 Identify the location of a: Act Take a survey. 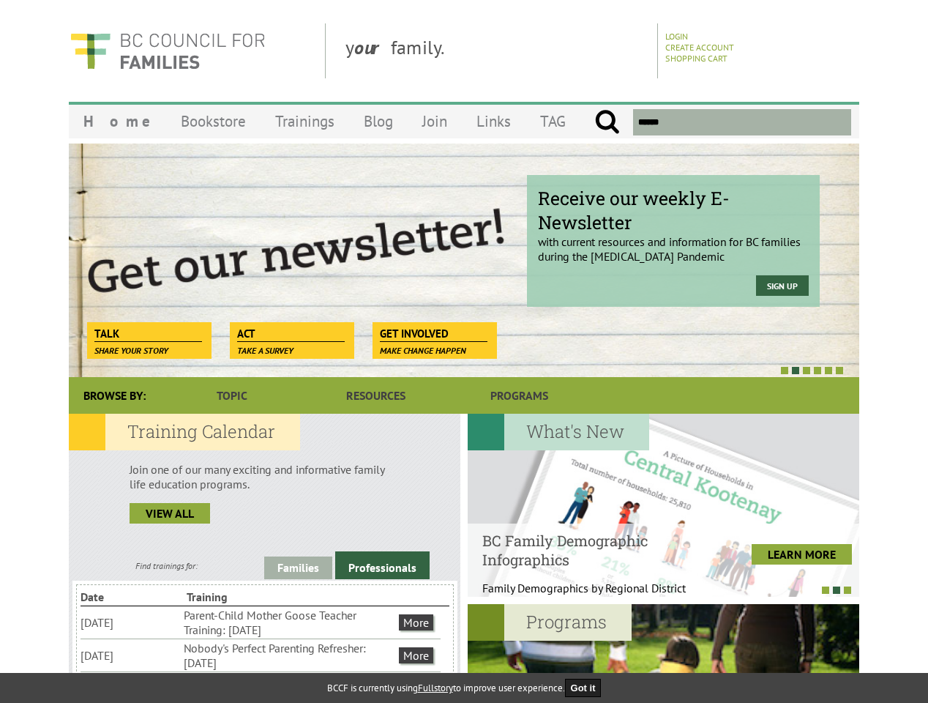
(291, 332).